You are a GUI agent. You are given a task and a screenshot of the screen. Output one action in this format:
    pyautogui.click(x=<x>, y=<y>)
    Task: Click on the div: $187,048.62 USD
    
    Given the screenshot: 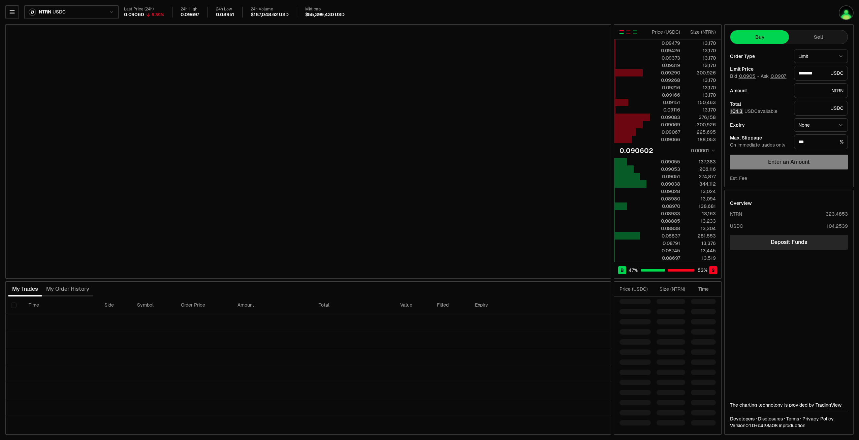 What is the action you would take?
    pyautogui.click(x=270, y=15)
    